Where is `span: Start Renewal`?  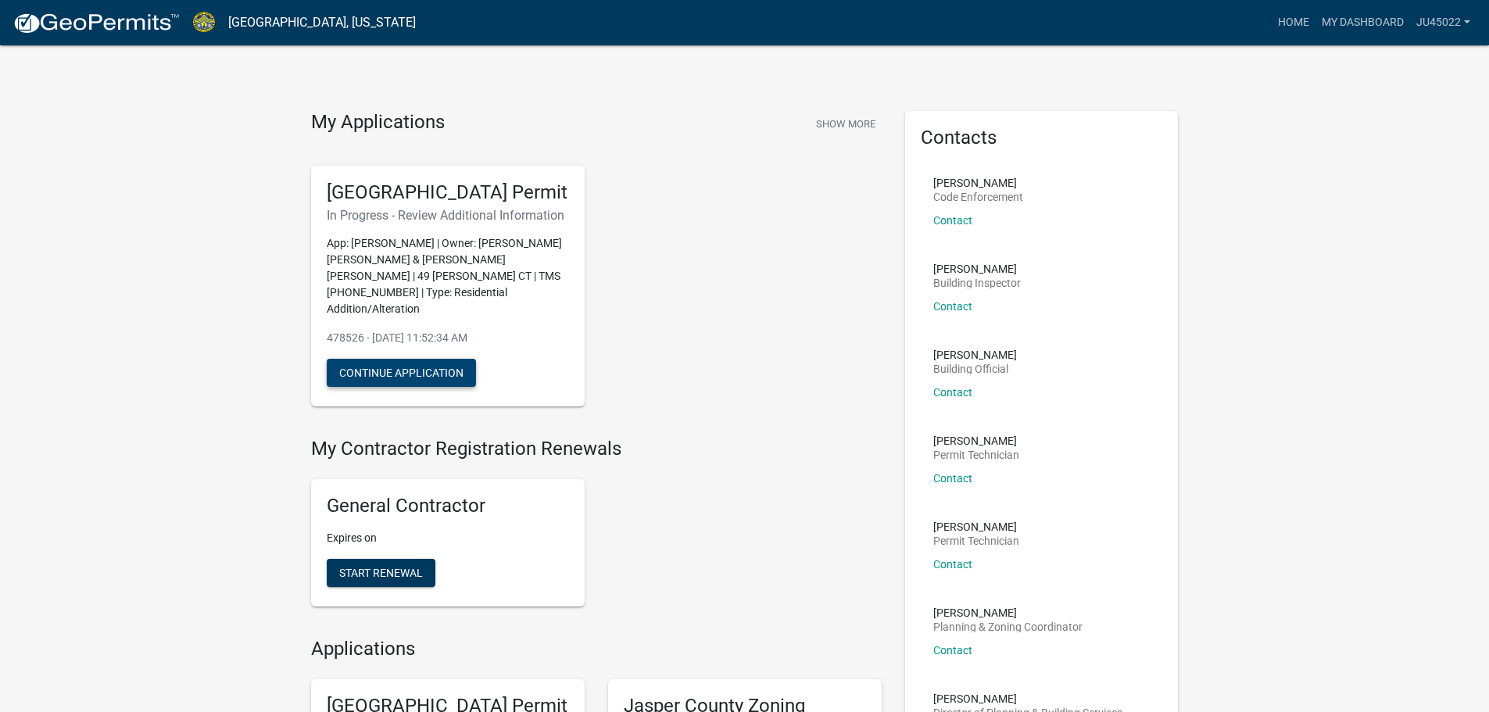
span: Start Renewal is located at coordinates (381, 573).